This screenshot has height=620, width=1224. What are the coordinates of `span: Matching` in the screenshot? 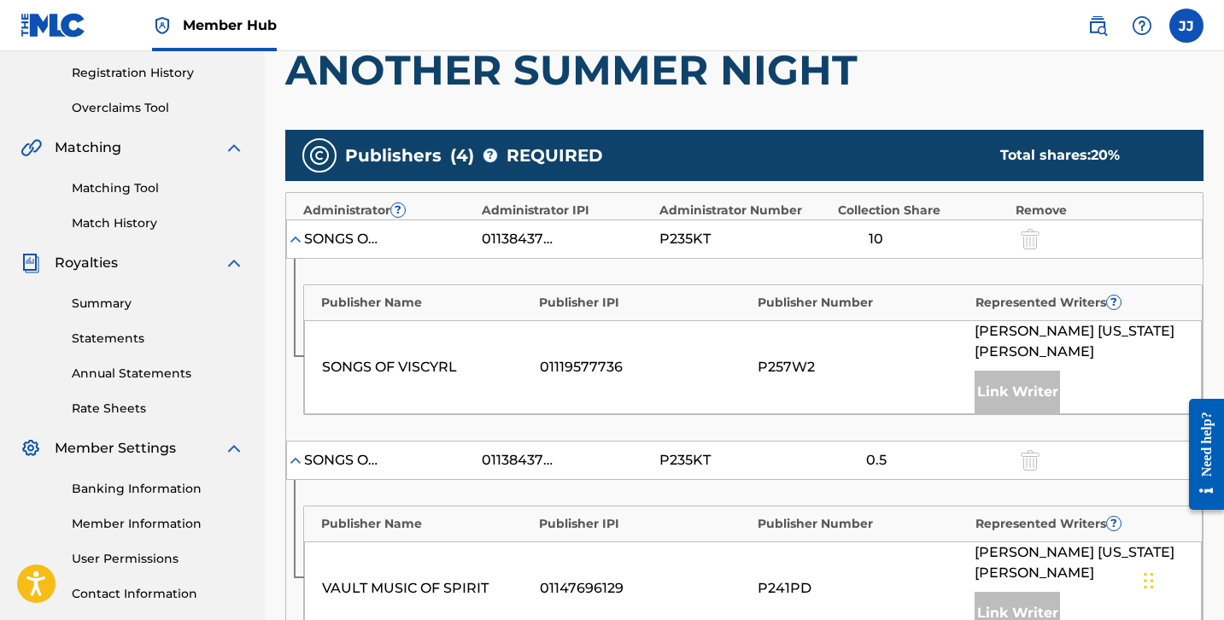 It's located at (88, 148).